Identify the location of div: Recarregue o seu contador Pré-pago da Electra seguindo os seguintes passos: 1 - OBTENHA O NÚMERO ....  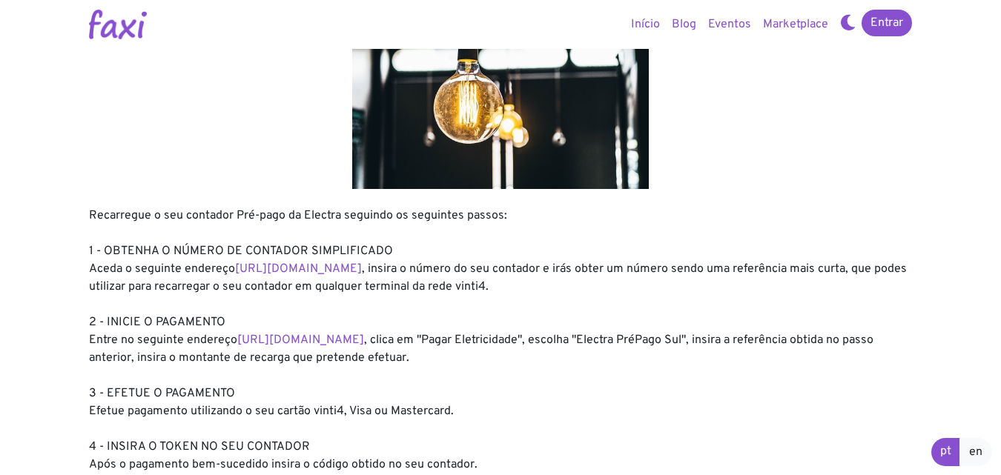
(500, 340).